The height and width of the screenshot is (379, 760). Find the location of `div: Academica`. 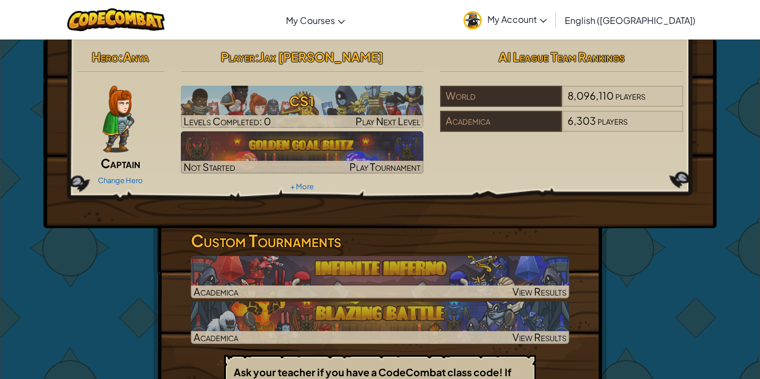

div: Academica is located at coordinates (501, 121).